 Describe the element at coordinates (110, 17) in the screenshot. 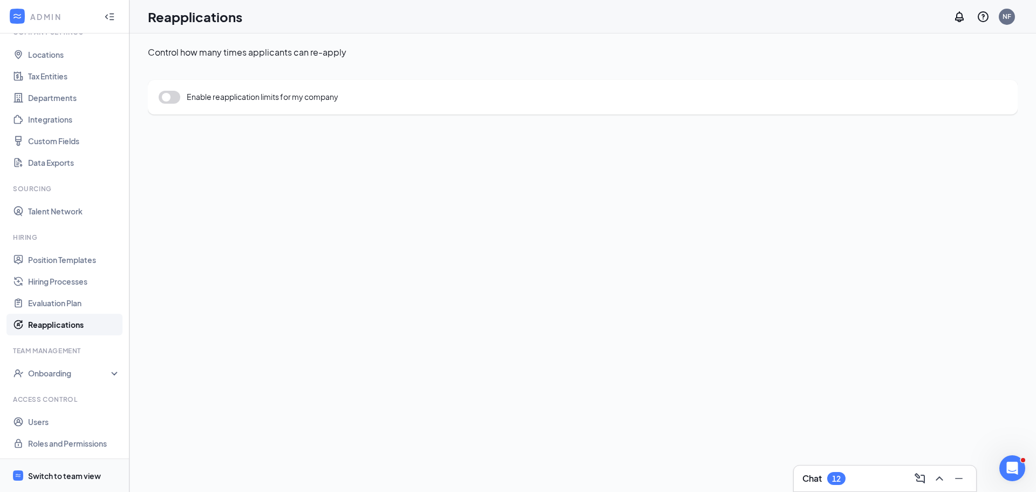

I see `svg: Collapse` at that location.